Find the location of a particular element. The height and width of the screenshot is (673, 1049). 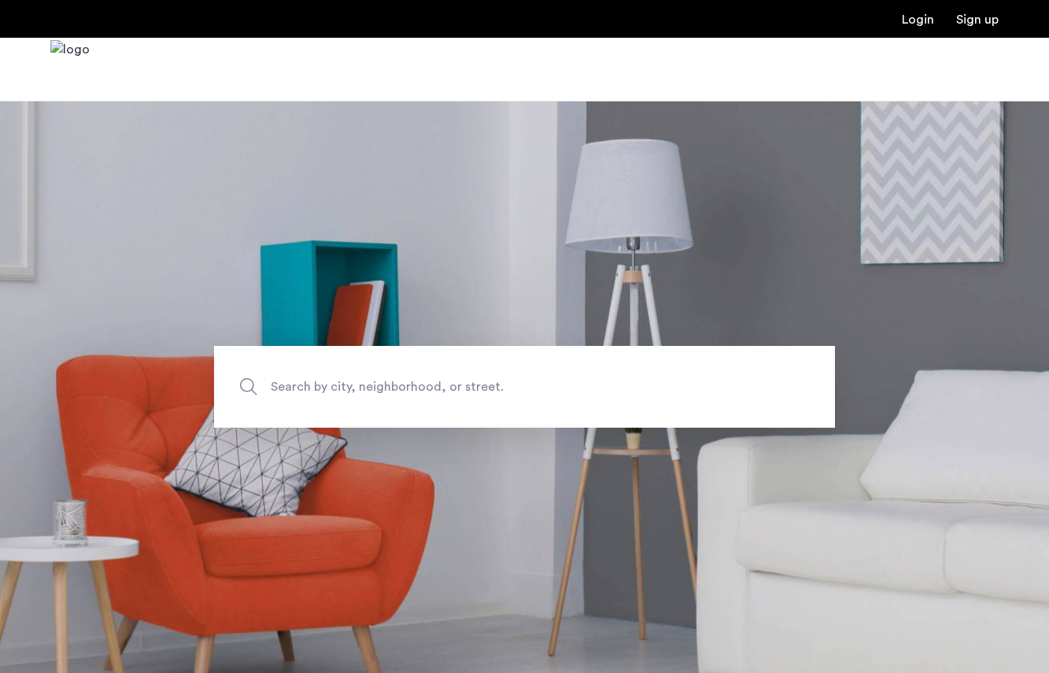

a: Login is located at coordinates (917, 20).